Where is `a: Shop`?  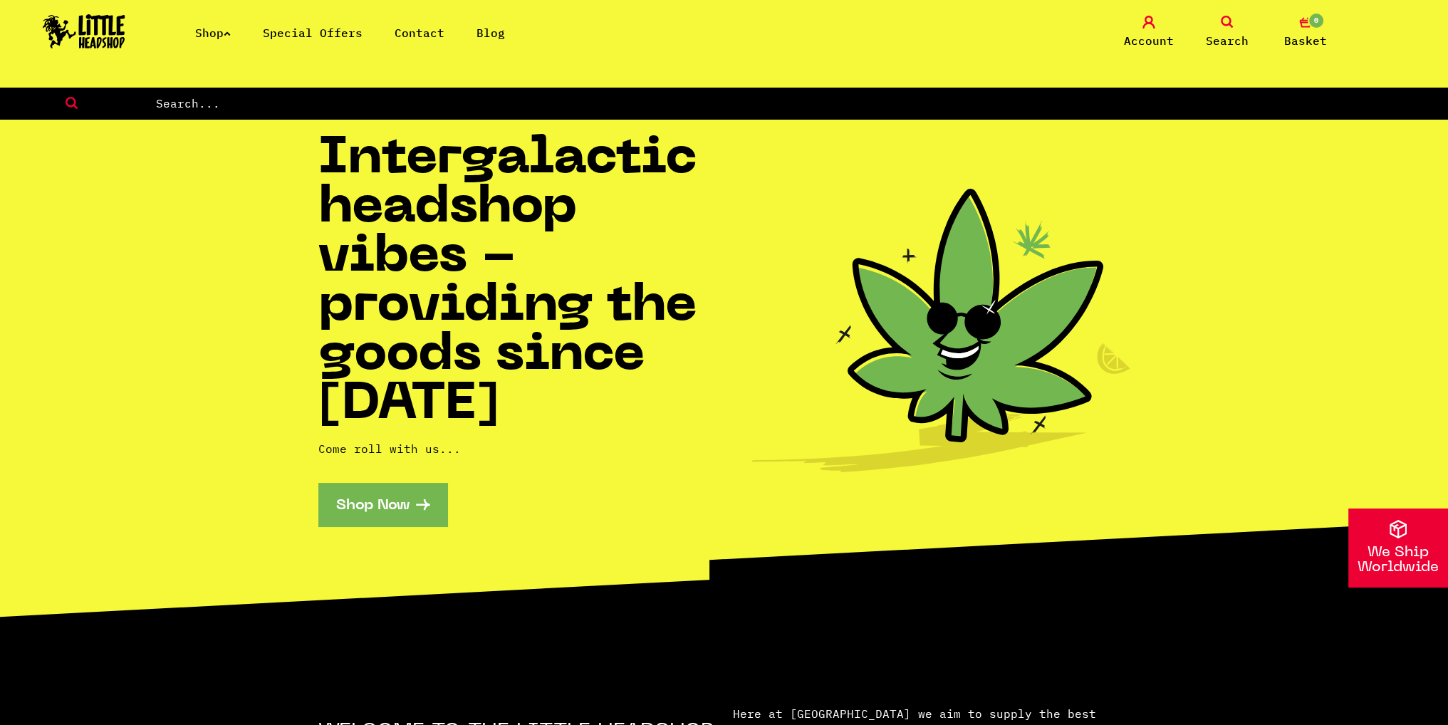 a: Shop is located at coordinates (213, 33).